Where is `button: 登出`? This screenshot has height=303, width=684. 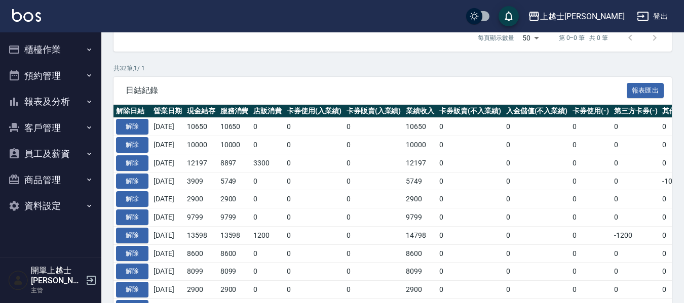
button: 登出 is located at coordinates (652, 16).